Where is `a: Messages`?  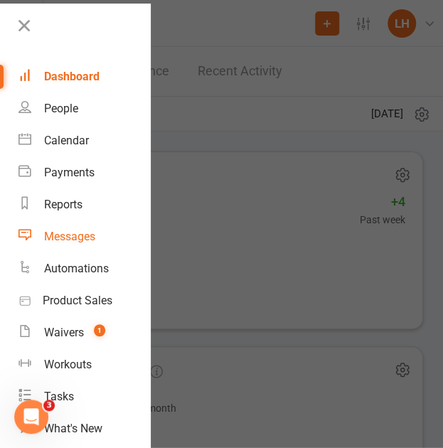 a: Messages is located at coordinates (84, 236).